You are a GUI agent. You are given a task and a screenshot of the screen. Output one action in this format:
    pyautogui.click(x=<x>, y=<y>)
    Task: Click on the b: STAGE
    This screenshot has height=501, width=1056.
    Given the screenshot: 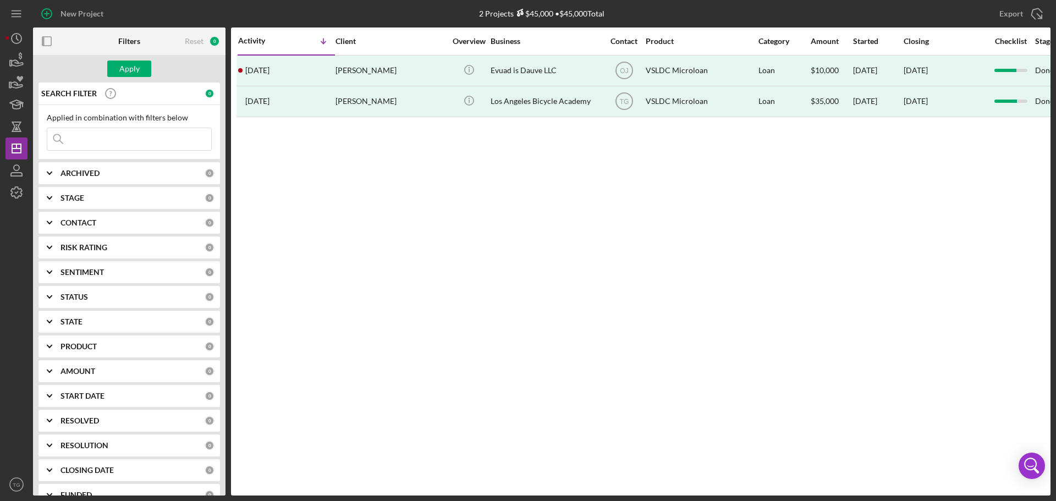 What is the action you would take?
    pyautogui.click(x=72, y=198)
    